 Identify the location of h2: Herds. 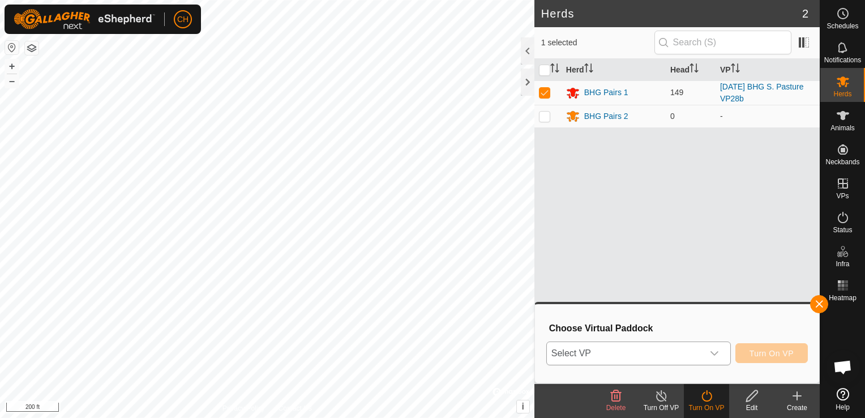
(671, 14).